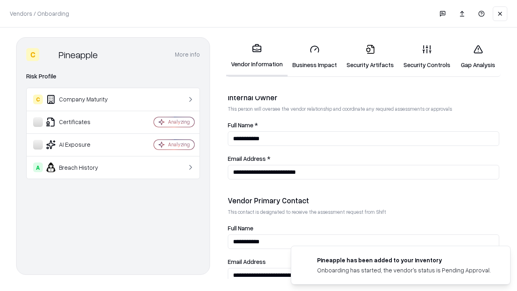  Describe the element at coordinates (364, 212) in the screenshot. I see `p: This contact is designated to receive the assessment request from Shift` at that location.